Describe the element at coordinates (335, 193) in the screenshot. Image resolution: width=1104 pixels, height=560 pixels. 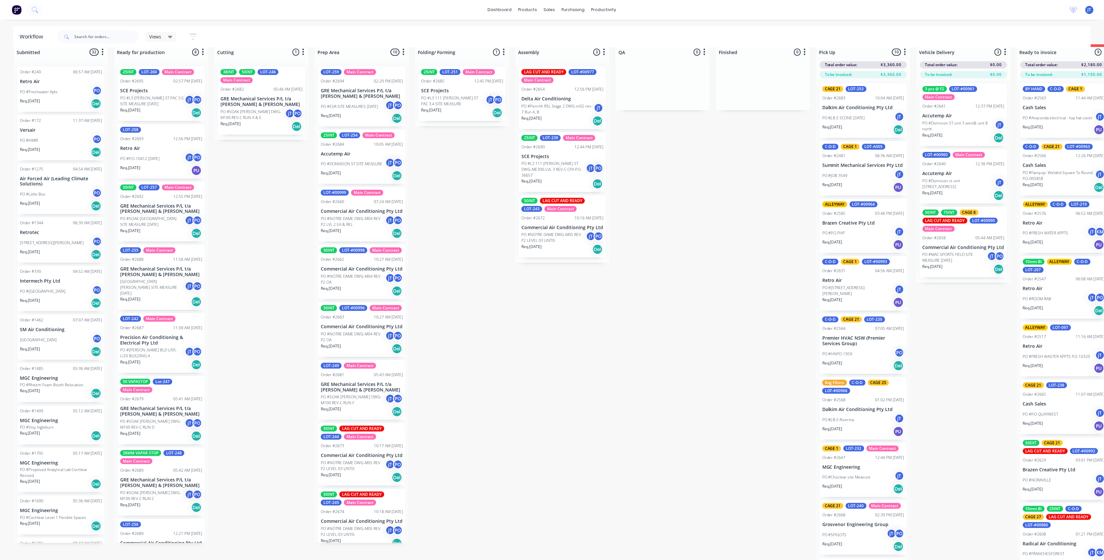
I see `div: LOT-#00999` at that location.